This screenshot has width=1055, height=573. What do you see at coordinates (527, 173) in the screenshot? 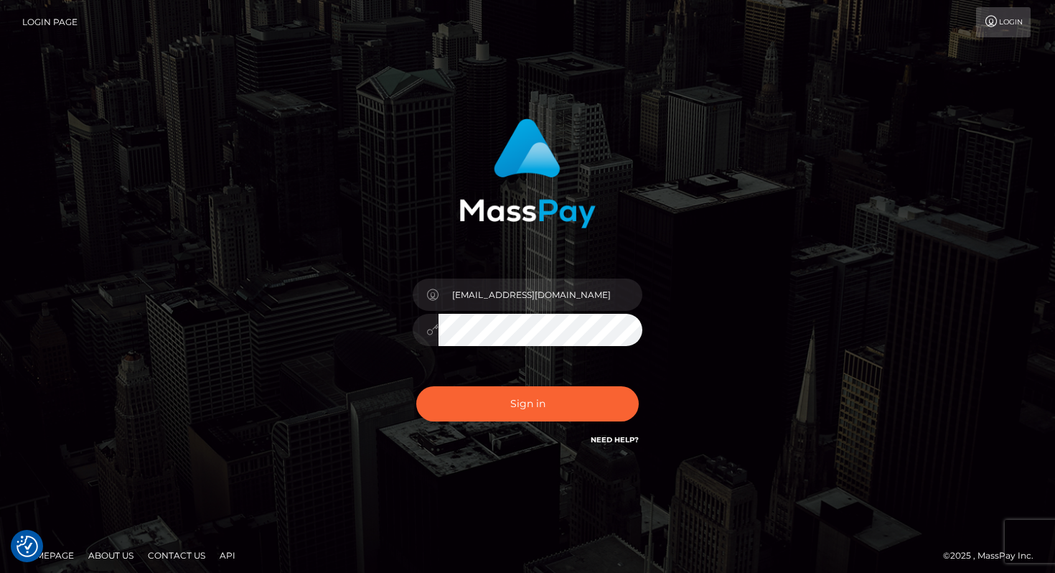
I see `img: MassPay Login` at bounding box center [527, 173].